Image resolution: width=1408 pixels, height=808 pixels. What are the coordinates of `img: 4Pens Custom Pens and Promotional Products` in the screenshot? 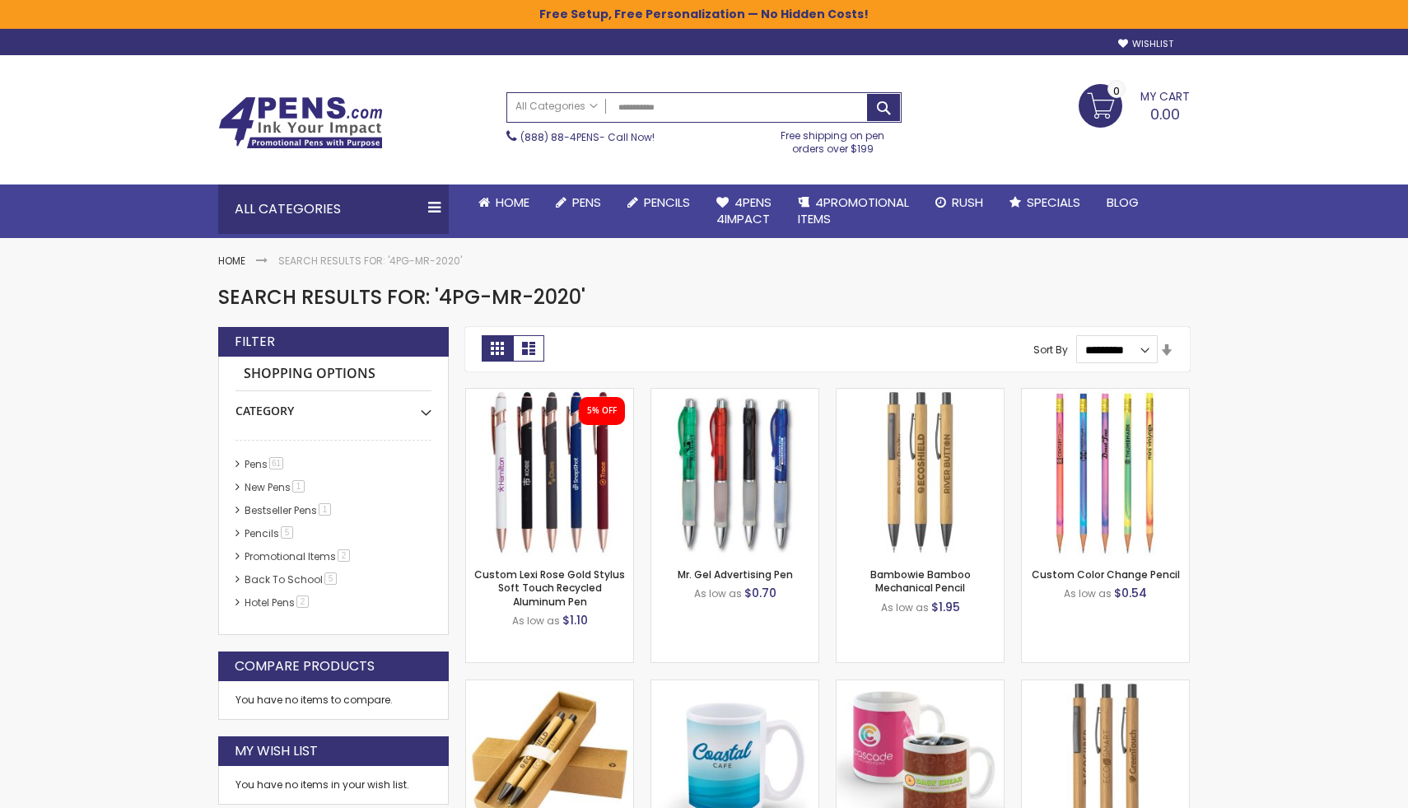 It's located at (300, 123).